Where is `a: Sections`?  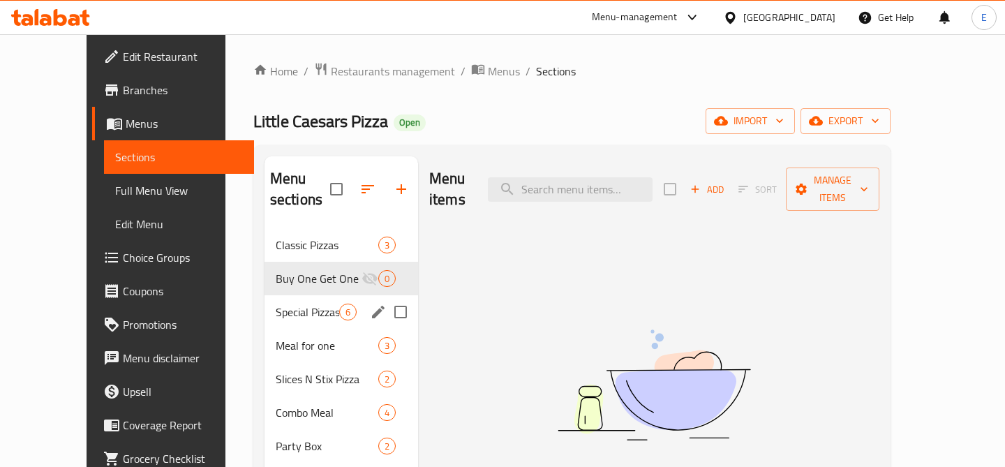
a: Sections is located at coordinates (179, 157).